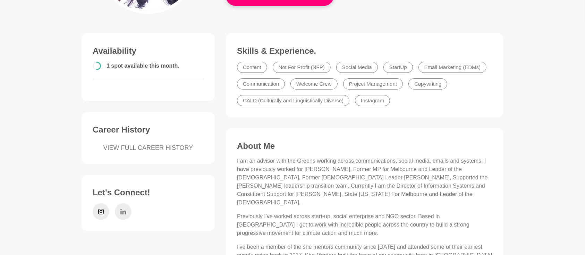 This screenshot has width=585, height=255. Describe the element at coordinates (101, 212) in the screenshot. I see `a: Instagram` at that location.